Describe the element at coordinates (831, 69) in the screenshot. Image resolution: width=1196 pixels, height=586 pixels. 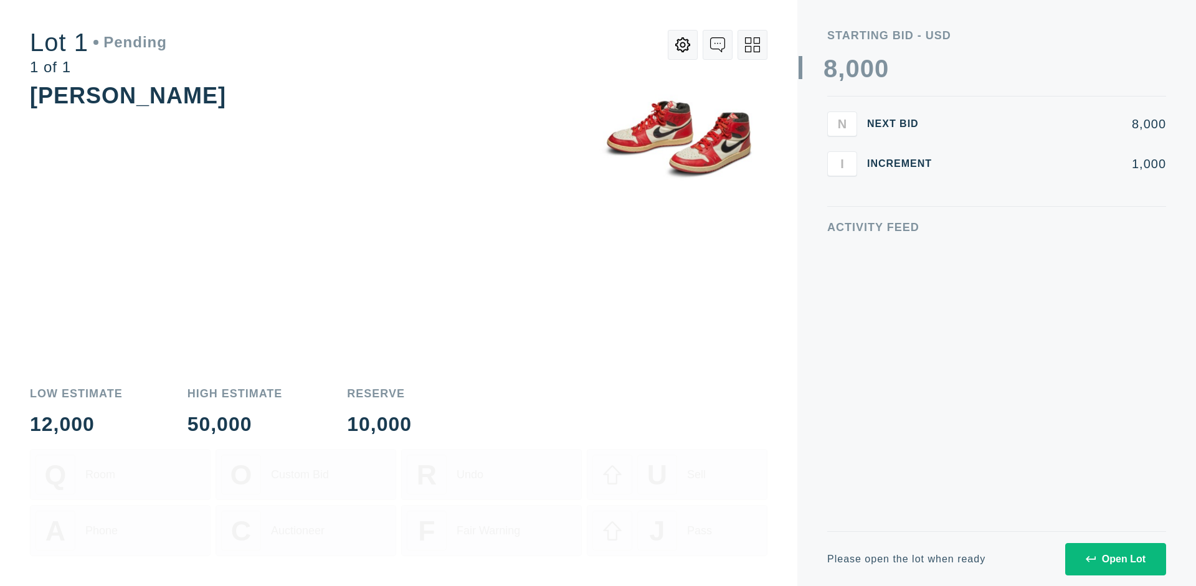
I see `div: 8` at that location.